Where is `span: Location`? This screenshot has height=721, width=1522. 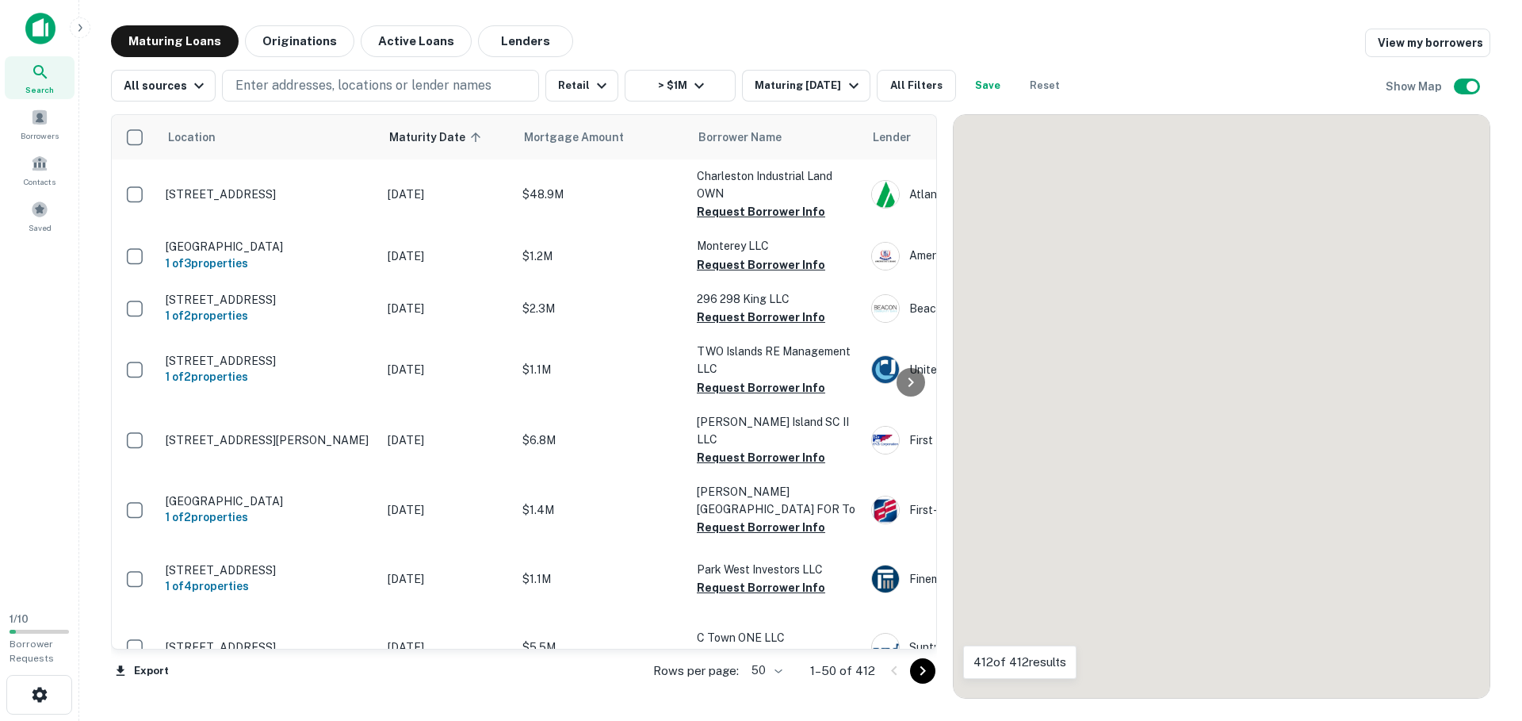
span: Location is located at coordinates (191, 137).